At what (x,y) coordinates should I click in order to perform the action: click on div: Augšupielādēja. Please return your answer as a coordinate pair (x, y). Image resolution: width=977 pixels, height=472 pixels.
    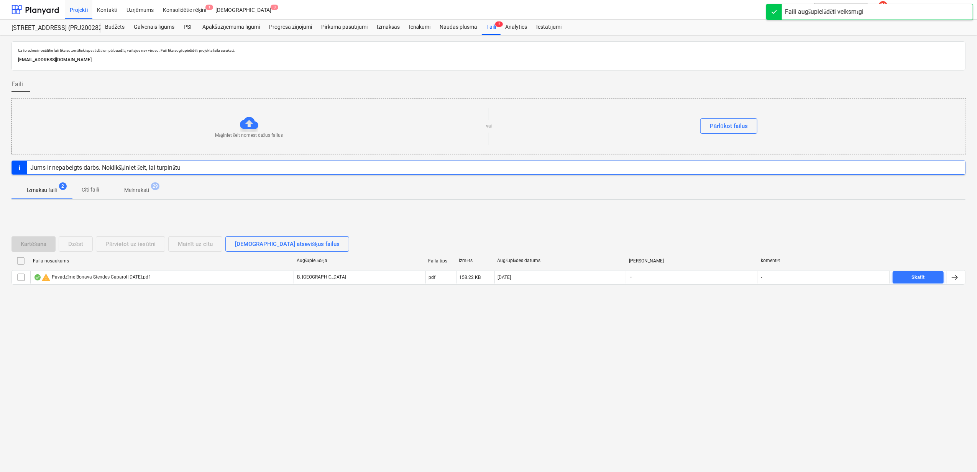
    Looking at the image, I should click on (359, 261).